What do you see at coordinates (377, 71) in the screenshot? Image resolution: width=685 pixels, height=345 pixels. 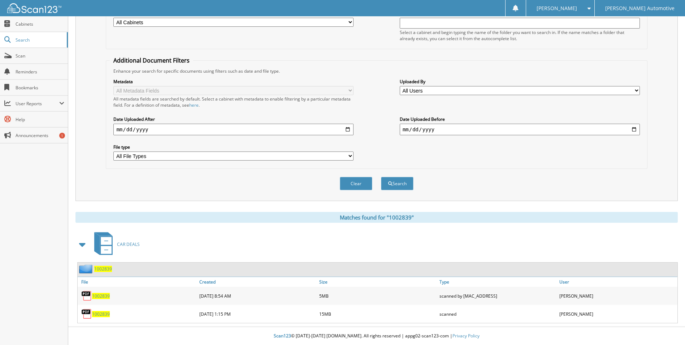 I see `div: Enhance your search for specific documents using filters such as date and file type.` at bounding box center [377, 71].